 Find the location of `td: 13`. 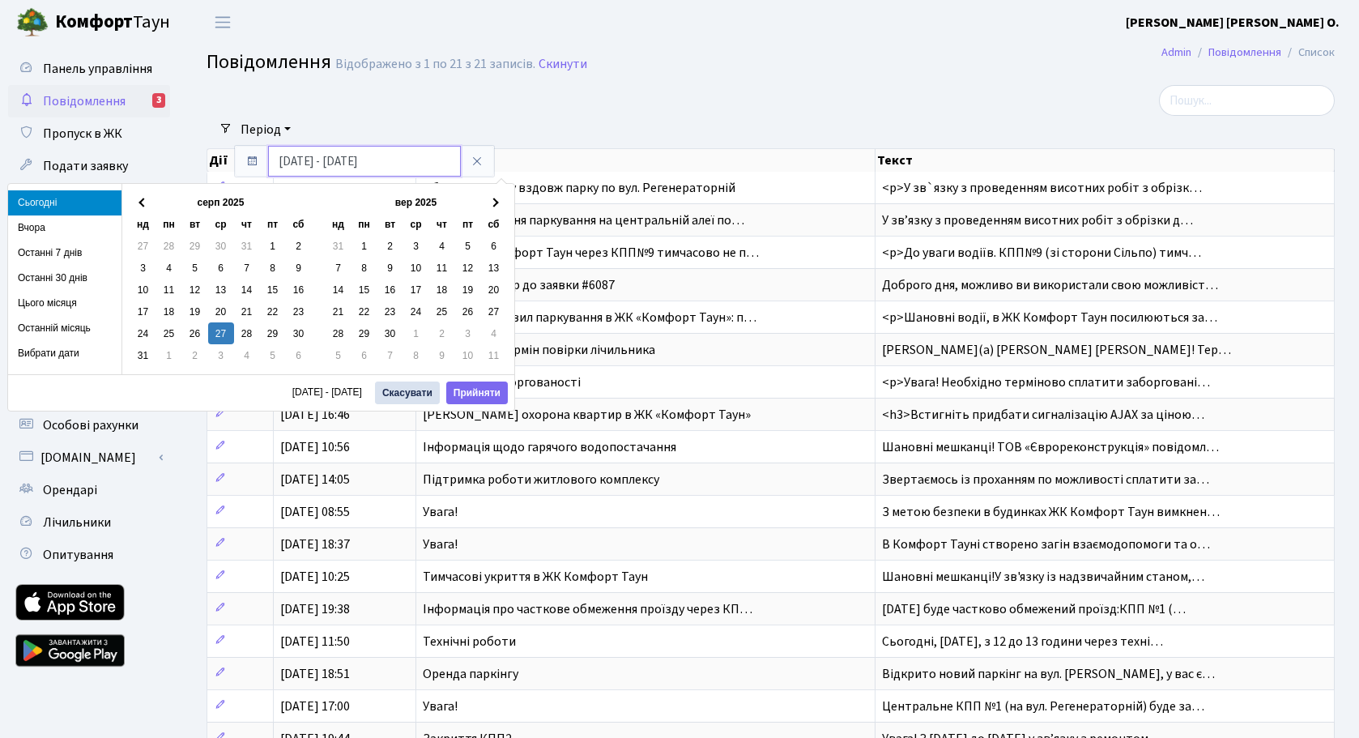

td: 13 is located at coordinates (221, 289).